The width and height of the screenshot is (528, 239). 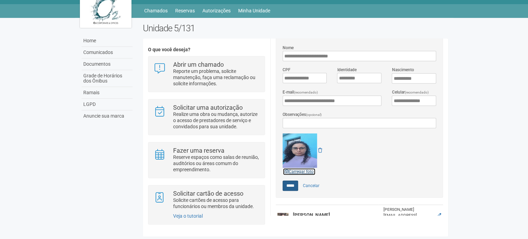 What do you see at coordinates (216, 77) in the screenshot?
I see `p: Reporte um problema, solicite manutenção, faça uma reclamação ou solicite informações.` at bounding box center [216, 77].